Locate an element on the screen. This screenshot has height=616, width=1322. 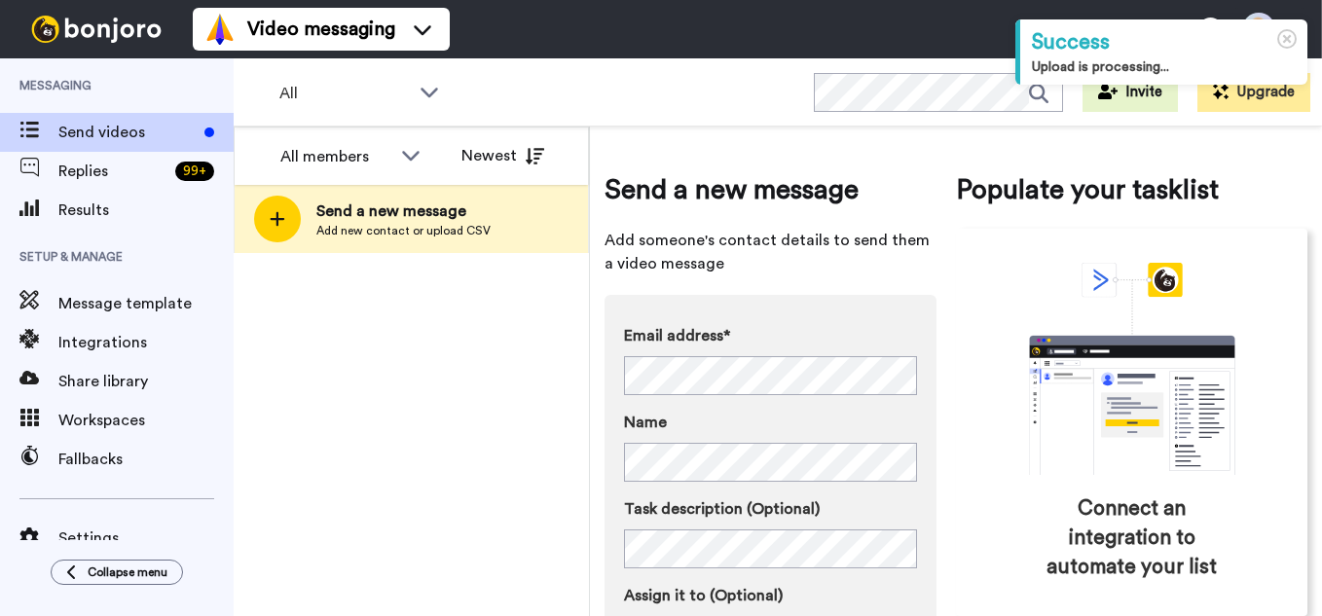
span: Populate your tasklist is located at coordinates (1131, 190).